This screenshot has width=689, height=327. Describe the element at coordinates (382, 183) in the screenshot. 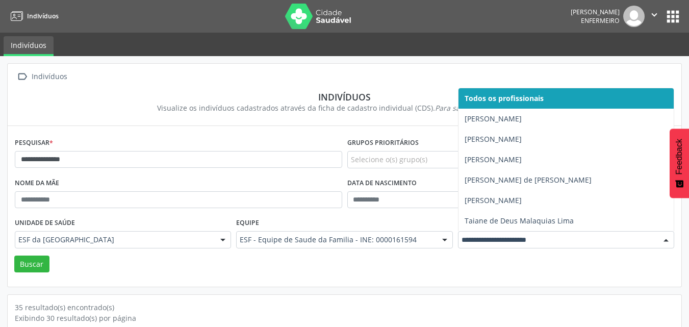

I see `label: Data de nascimento` at that location.